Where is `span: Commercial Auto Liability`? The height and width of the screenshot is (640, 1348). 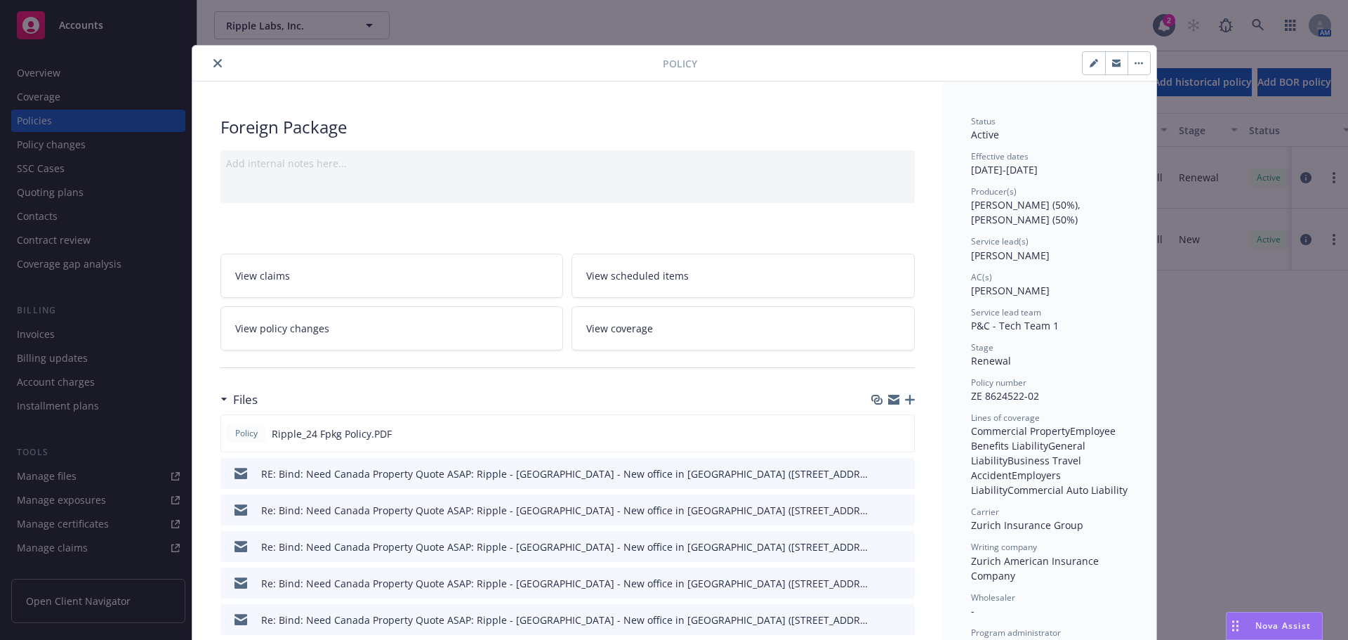
span: Commercial Auto Liability is located at coordinates (1067, 489).